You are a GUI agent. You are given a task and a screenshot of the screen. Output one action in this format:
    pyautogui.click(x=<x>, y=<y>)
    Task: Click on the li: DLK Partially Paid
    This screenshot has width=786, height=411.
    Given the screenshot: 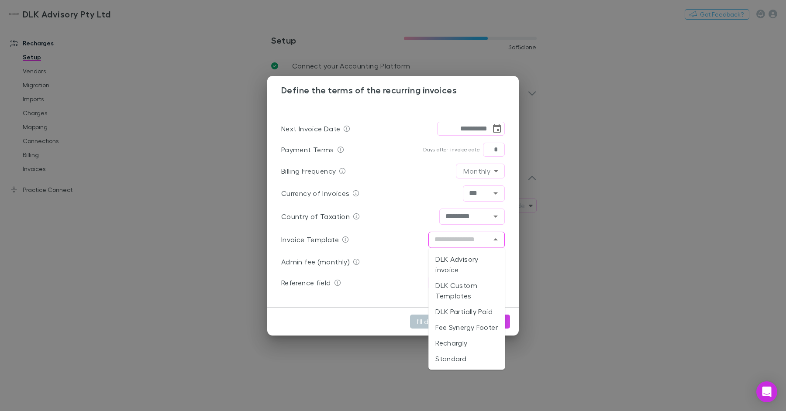 What is the action you would take?
    pyautogui.click(x=466, y=312)
    